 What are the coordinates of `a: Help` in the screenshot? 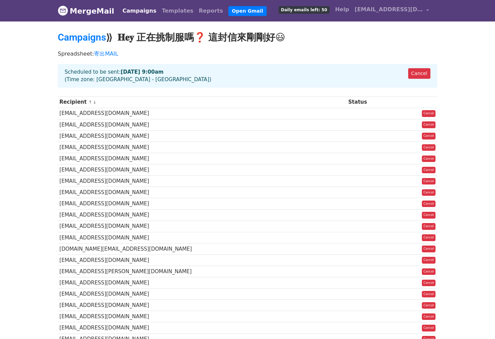 It's located at (342, 10).